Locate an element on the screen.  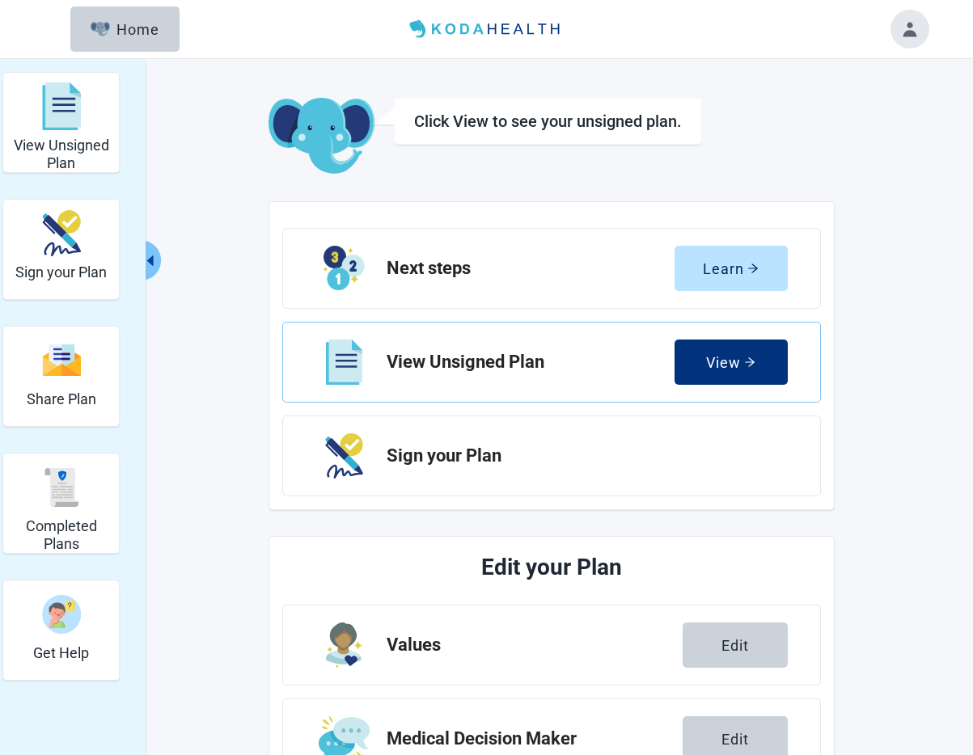
h1: Edit your Plan is located at coordinates (552, 568).